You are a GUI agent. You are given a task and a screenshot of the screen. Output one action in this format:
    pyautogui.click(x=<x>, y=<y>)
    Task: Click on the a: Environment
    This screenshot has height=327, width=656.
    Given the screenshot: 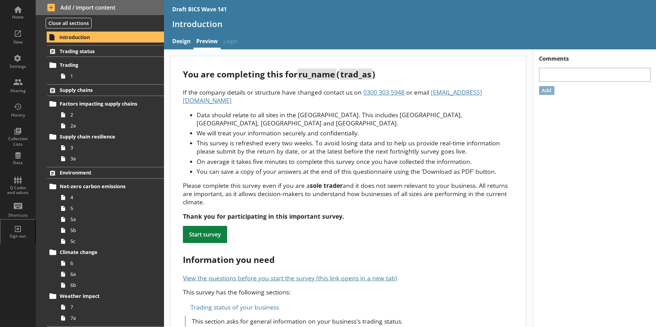 What is the action you would take?
    pyautogui.click(x=105, y=173)
    